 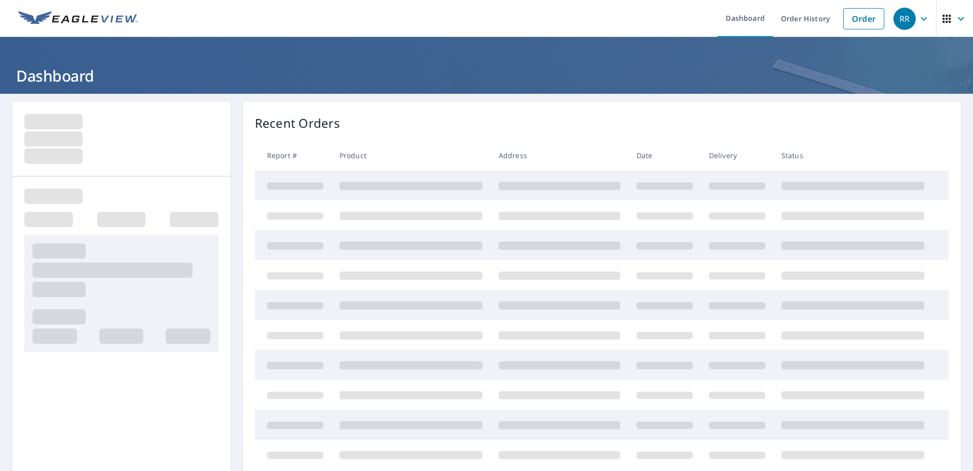 I want to click on a: Order, so click(x=863, y=19).